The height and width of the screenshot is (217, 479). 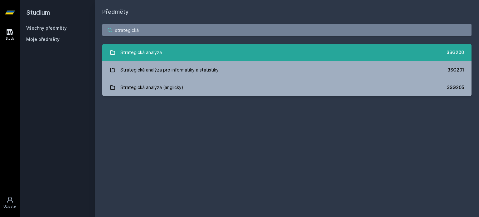 What do you see at coordinates (455, 87) in the screenshot?
I see `div: 3SG205` at bounding box center [455, 87].